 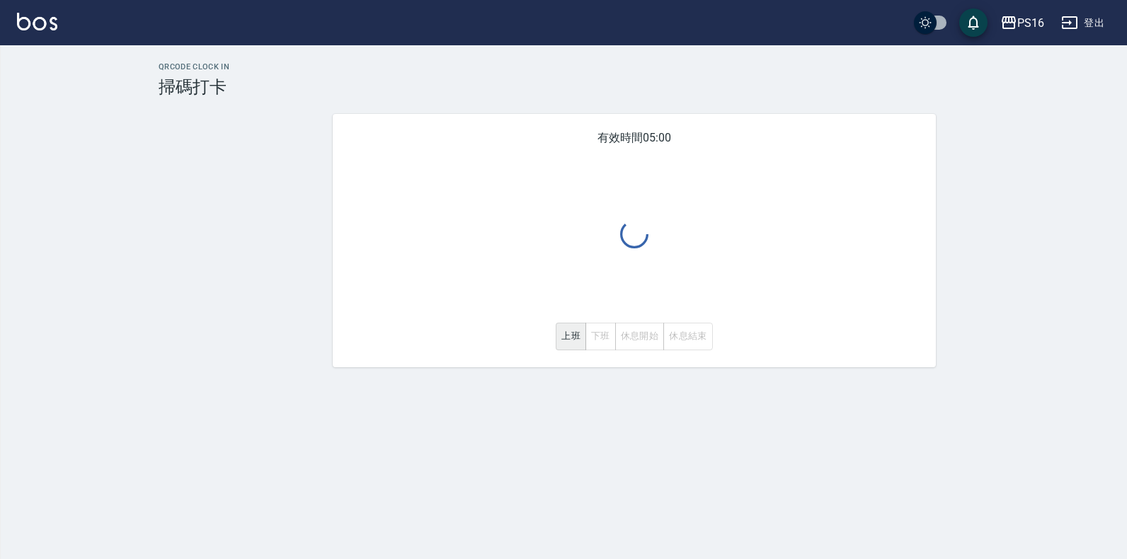 What do you see at coordinates (1023, 23) in the screenshot?
I see `button: PS16` at bounding box center [1023, 23].